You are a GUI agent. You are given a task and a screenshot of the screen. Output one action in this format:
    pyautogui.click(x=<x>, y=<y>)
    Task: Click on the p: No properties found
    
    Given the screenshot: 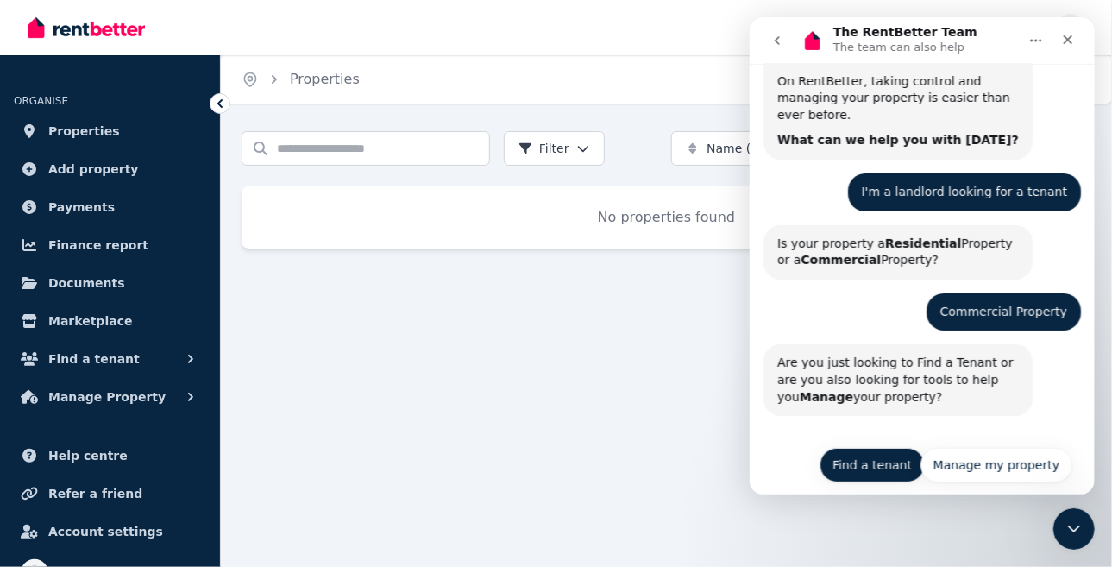 What is the action you would take?
    pyautogui.click(x=666, y=217)
    